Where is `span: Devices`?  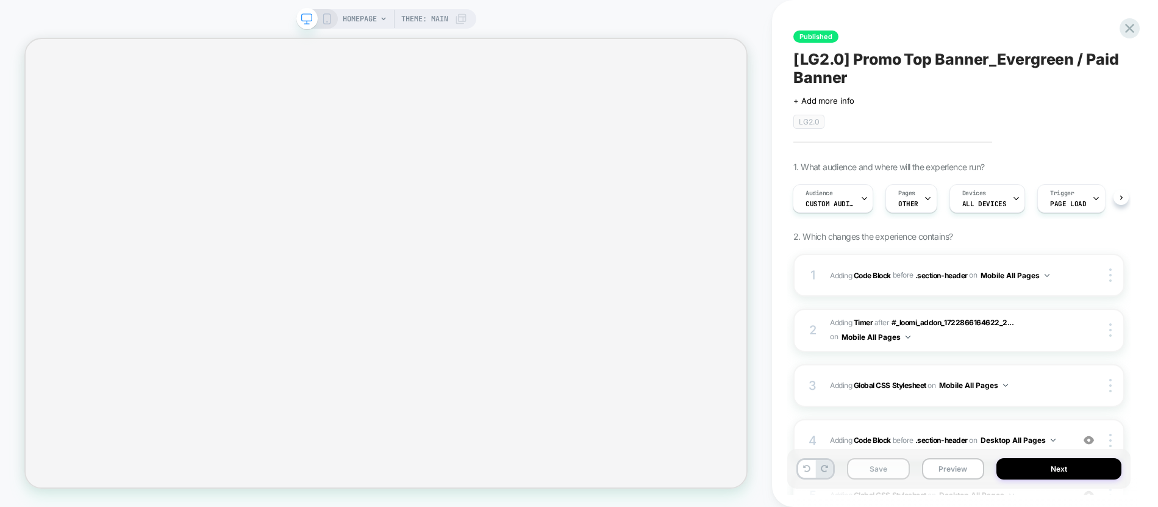 span: Devices is located at coordinates (974, 193).